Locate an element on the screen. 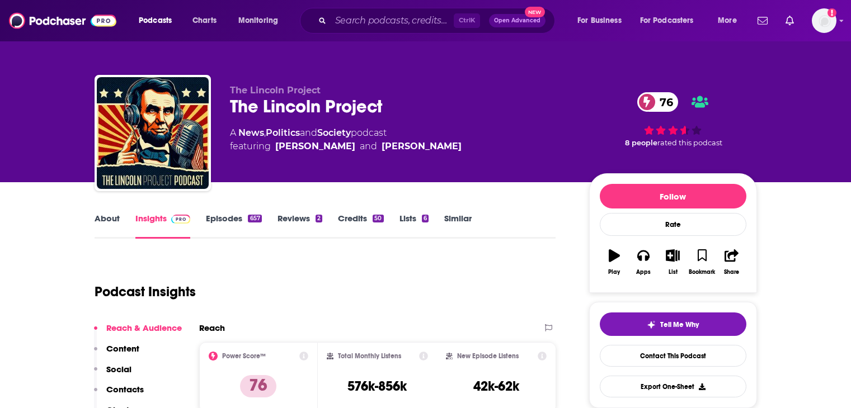  a: Episodes657 is located at coordinates (233, 226).